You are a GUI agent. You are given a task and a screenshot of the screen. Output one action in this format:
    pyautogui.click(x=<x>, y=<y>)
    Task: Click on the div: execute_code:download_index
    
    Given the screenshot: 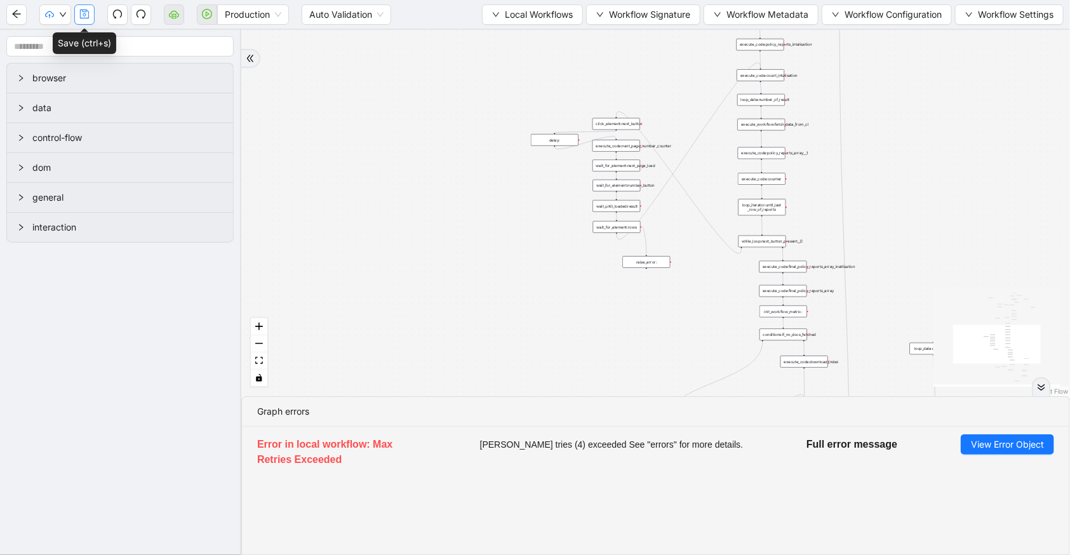 What is the action you would take?
    pyautogui.click(x=804, y=361)
    